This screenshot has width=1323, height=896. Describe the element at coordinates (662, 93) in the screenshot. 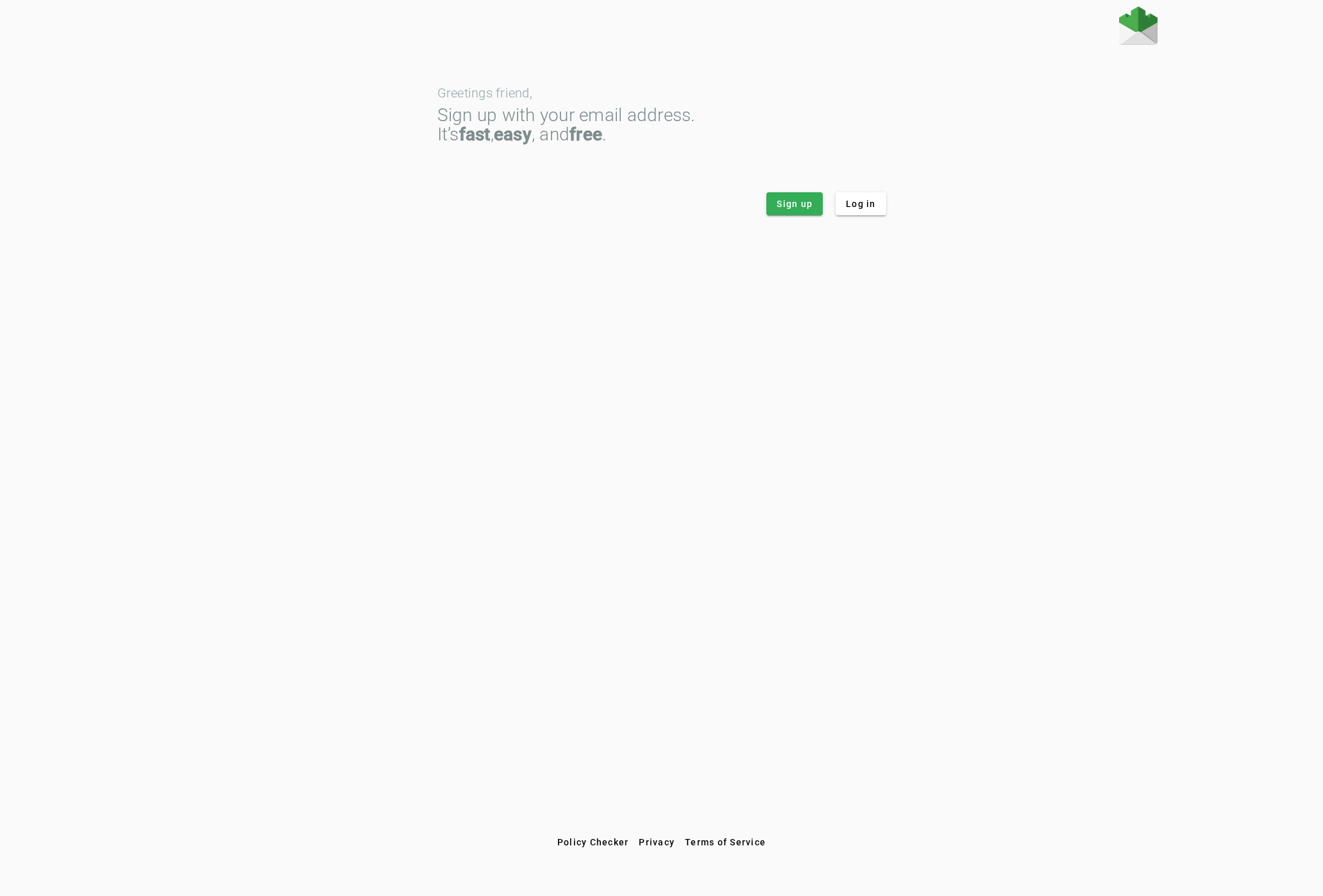

I see `div: Greetings friend,` at that location.